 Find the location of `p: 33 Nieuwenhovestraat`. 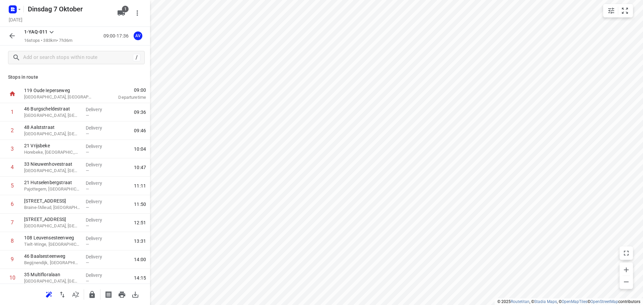

p: 33 Nieuwenhovestraat is located at coordinates (52, 164).